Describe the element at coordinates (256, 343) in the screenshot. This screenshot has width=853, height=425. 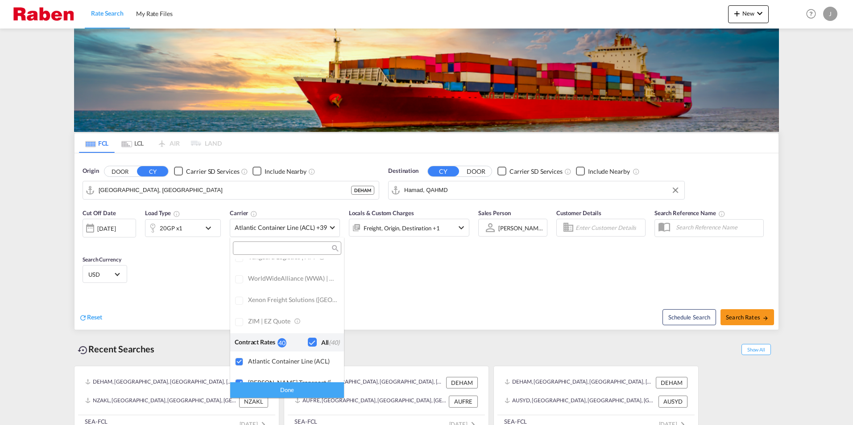
I see `div: Contract Rates` at that location.